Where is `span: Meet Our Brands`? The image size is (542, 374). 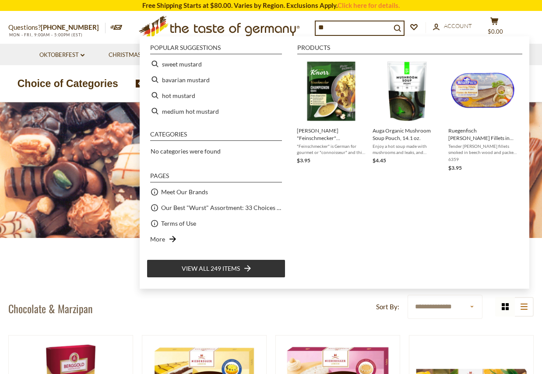 span: Meet Our Brands is located at coordinates (184, 192).